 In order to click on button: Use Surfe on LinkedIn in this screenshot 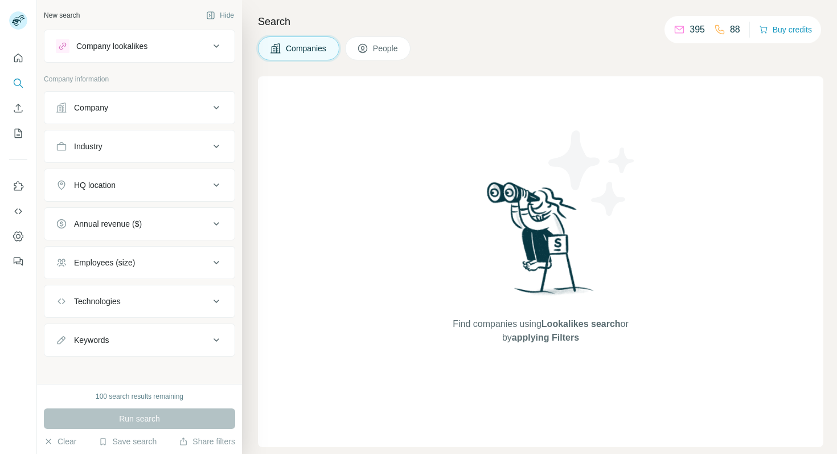, I will do `click(18, 186)`.